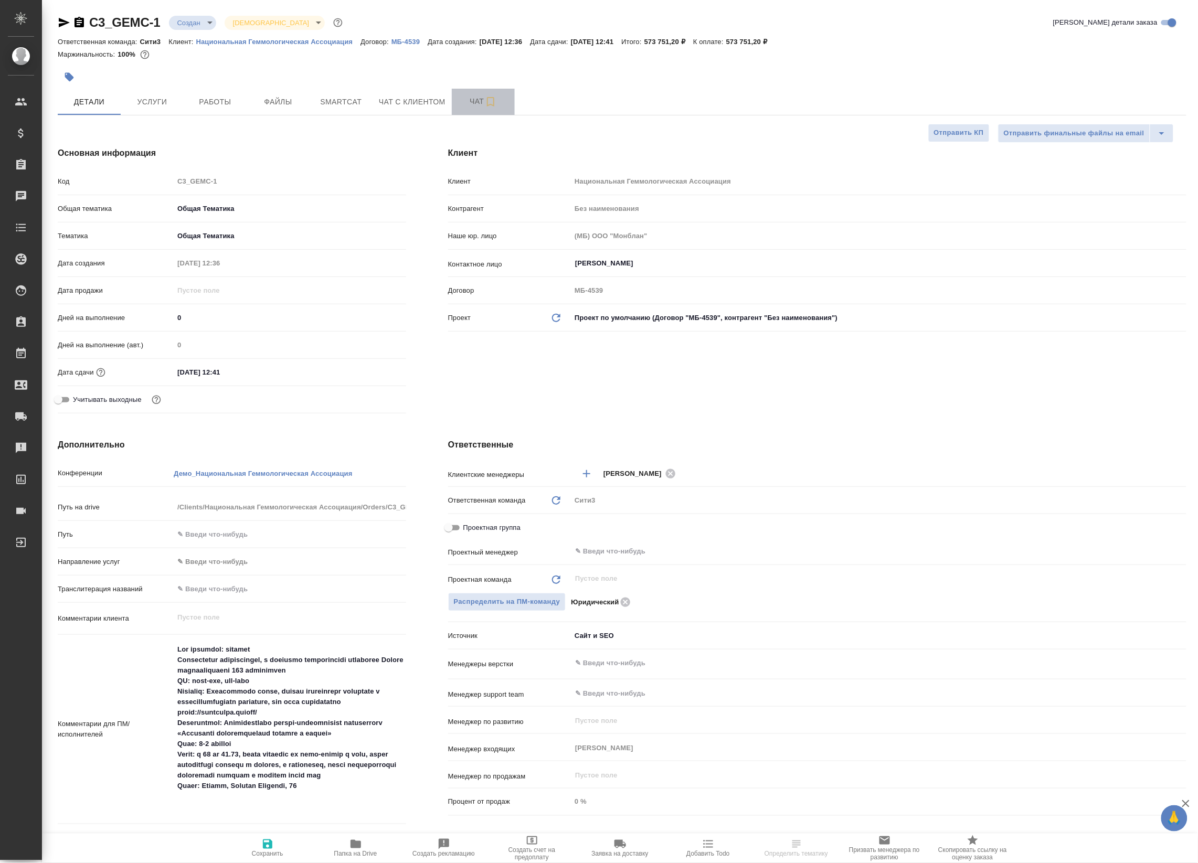 The height and width of the screenshot is (863, 1198). What do you see at coordinates (510, 182) in the screenshot?
I see `p: Клиент` at bounding box center [510, 182].